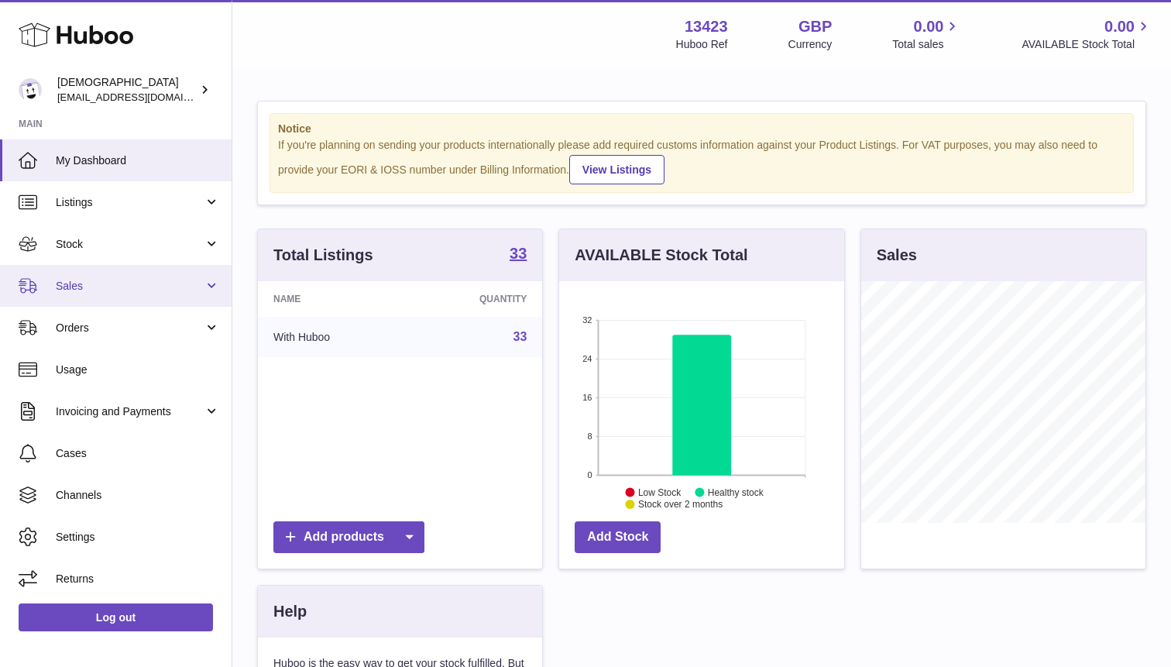  Describe the element at coordinates (138, 578) in the screenshot. I see `span: Returns` at that location.